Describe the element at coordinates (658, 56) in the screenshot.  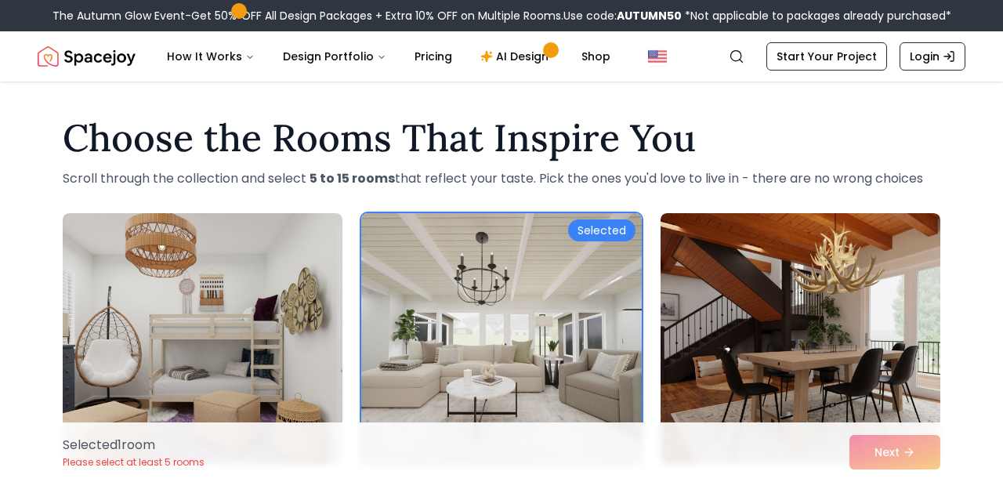
I see `img: United States` at that location.